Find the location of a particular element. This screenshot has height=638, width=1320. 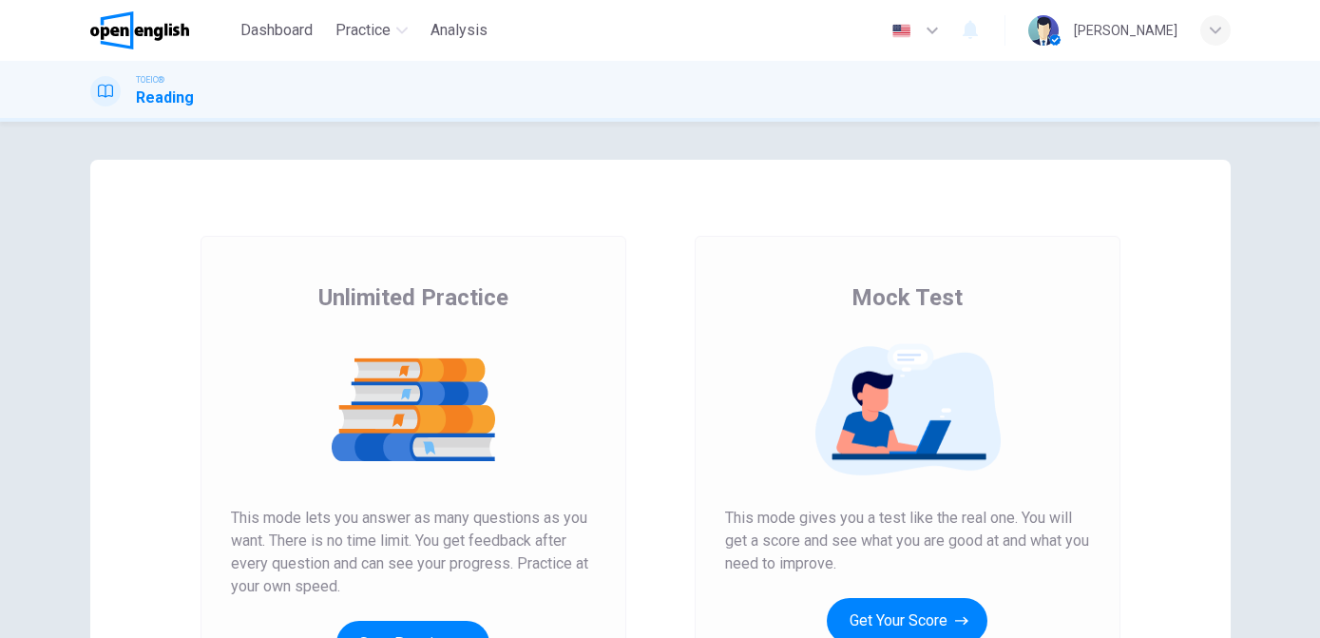

span: This mode lets you answer as many questions as you want. There is no time limit. You get feedback... is located at coordinates (413, 552).